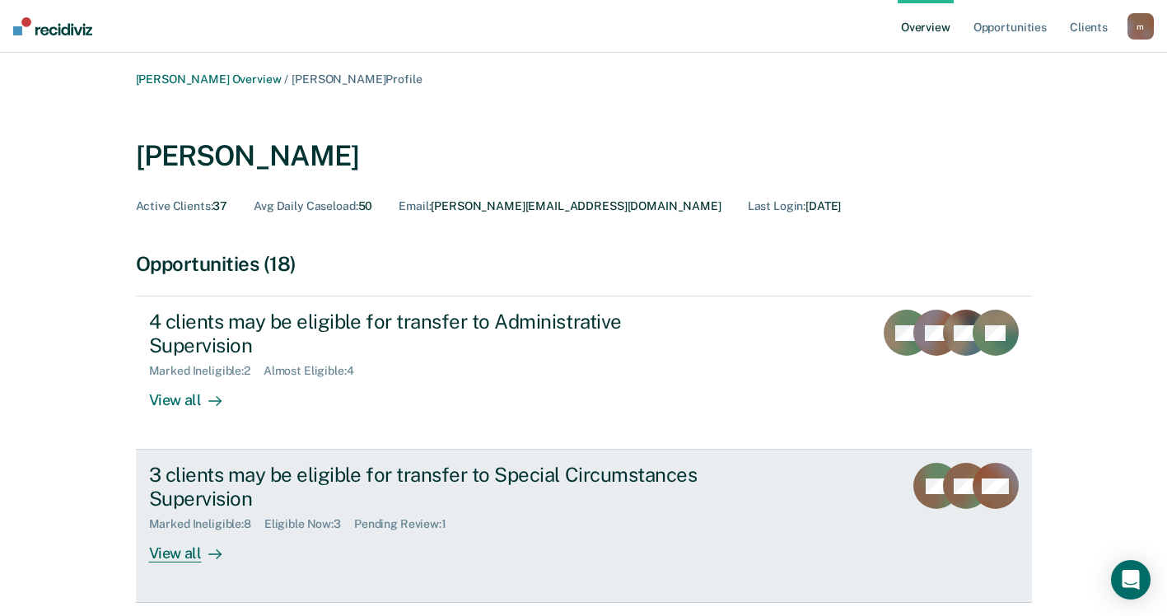 The width and height of the screenshot is (1167, 616). I want to click on div: 37, so click(182, 206).